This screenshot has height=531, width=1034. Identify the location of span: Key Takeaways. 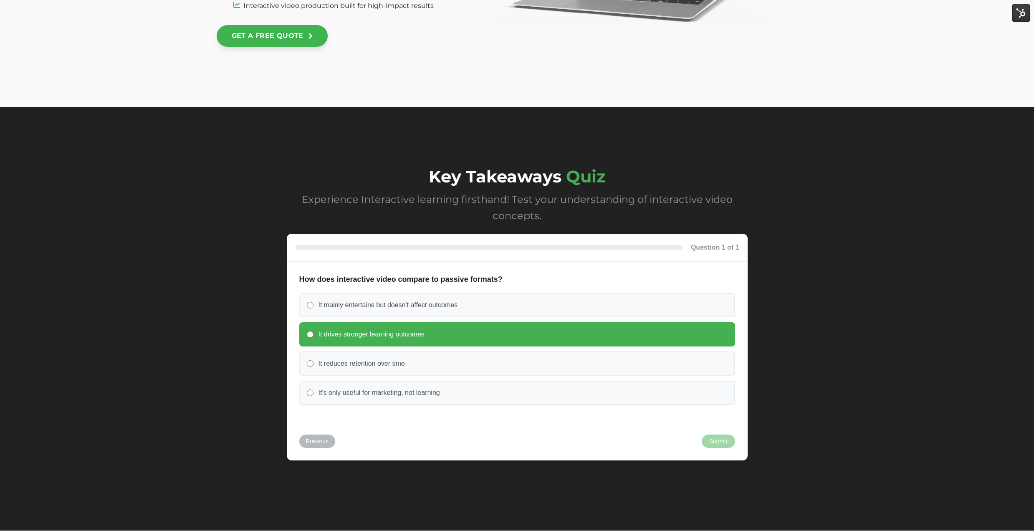
(495, 176).